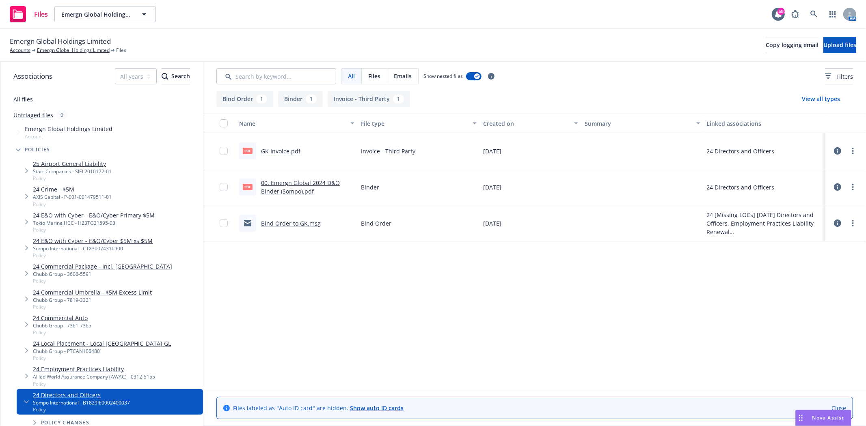 This screenshot has width=866, height=426. I want to click on div: Summary, so click(638, 123).